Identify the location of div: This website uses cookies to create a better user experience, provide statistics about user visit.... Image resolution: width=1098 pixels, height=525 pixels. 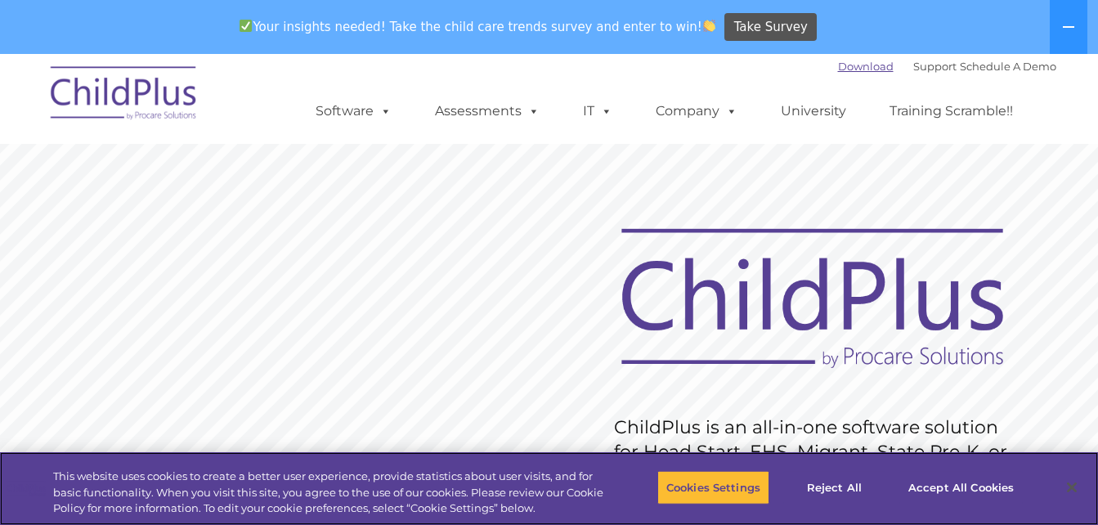
(329, 492).